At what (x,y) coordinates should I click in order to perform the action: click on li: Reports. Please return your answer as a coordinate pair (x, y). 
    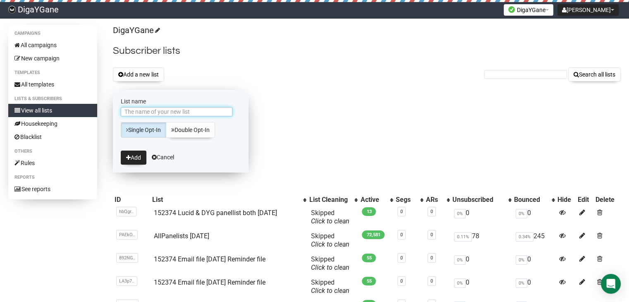
    Looking at the image, I should click on (53, 177).